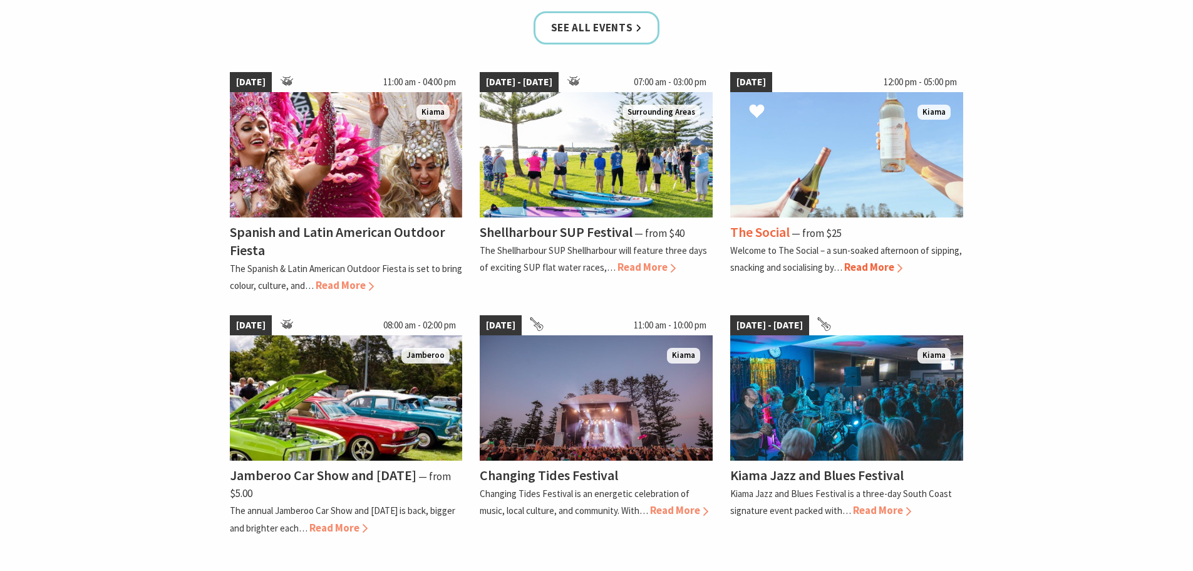 This screenshot has height=571, width=1193. I want to click on p: The Spanish & Latin American Outdoor Fiesta is set to bring colour, culture, and…, so click(346, 277).